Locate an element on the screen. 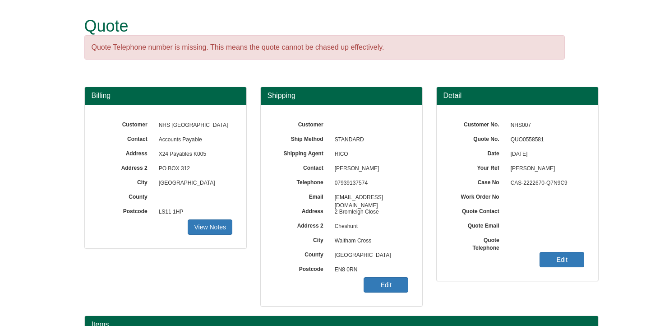 Image resolution: width=669 pixels, height=326 pixels. label: Telephone is located at coordinates (302, 181).